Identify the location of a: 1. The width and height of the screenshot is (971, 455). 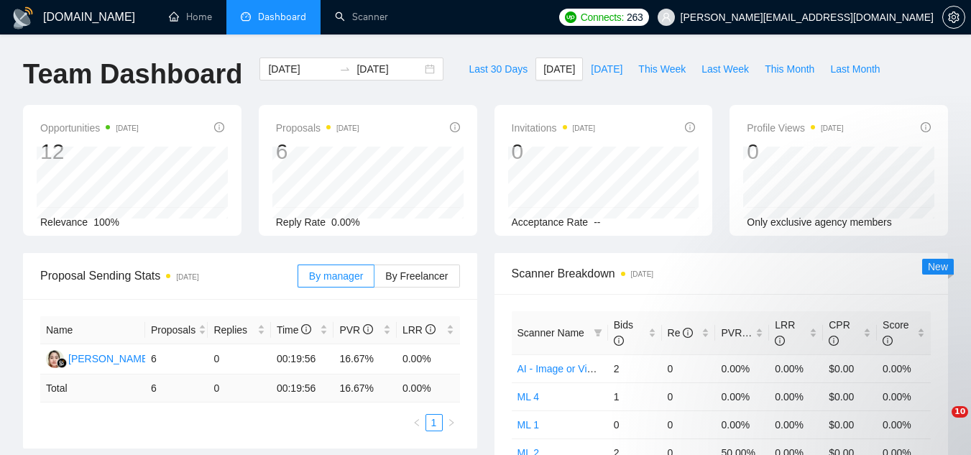
(434, 423).